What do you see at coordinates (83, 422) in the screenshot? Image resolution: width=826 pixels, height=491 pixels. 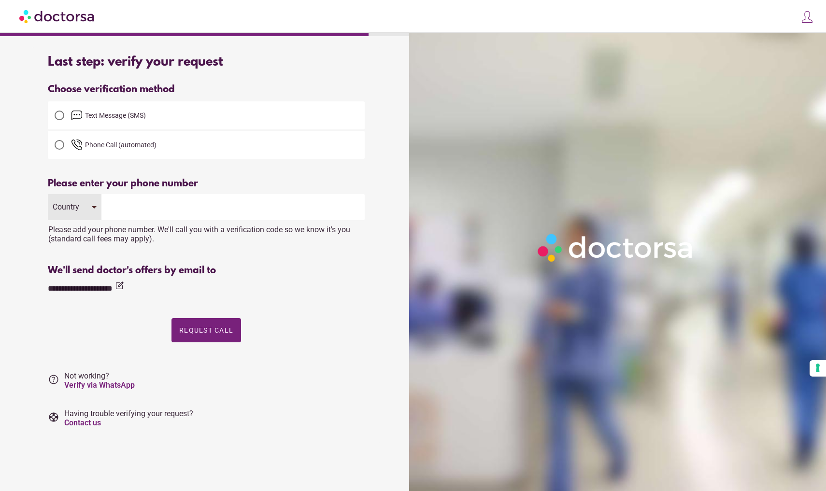 I see `a: Contact us` at bounding box center [83, 422].